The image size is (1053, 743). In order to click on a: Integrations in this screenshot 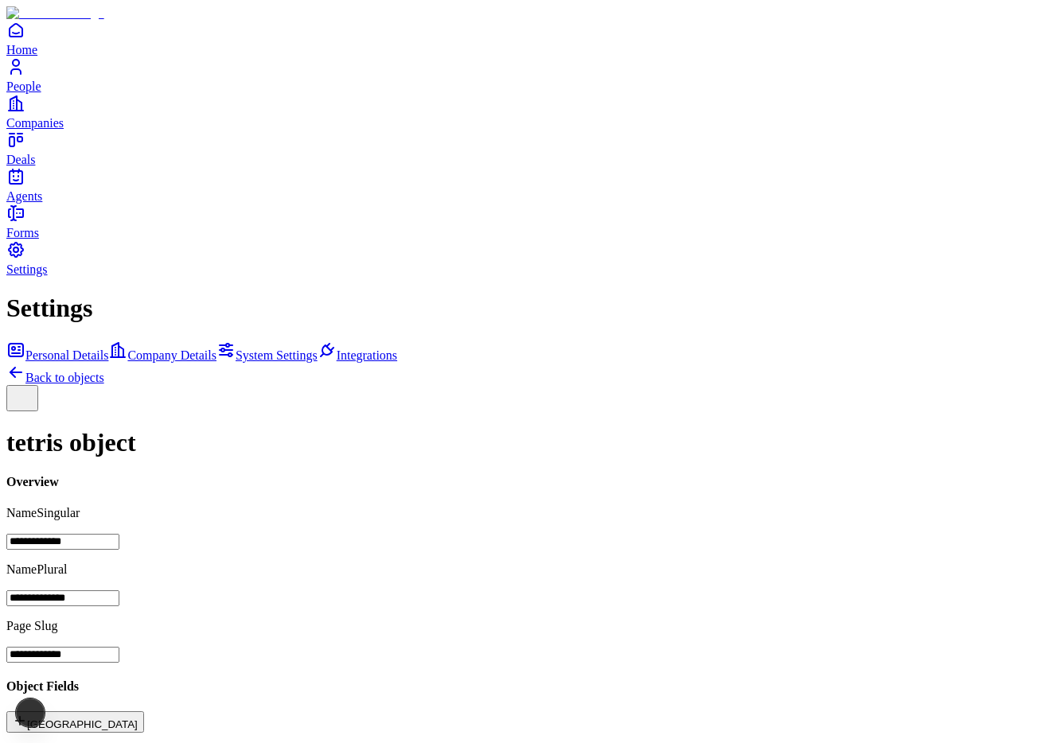, I will do `click(357, 355)`.